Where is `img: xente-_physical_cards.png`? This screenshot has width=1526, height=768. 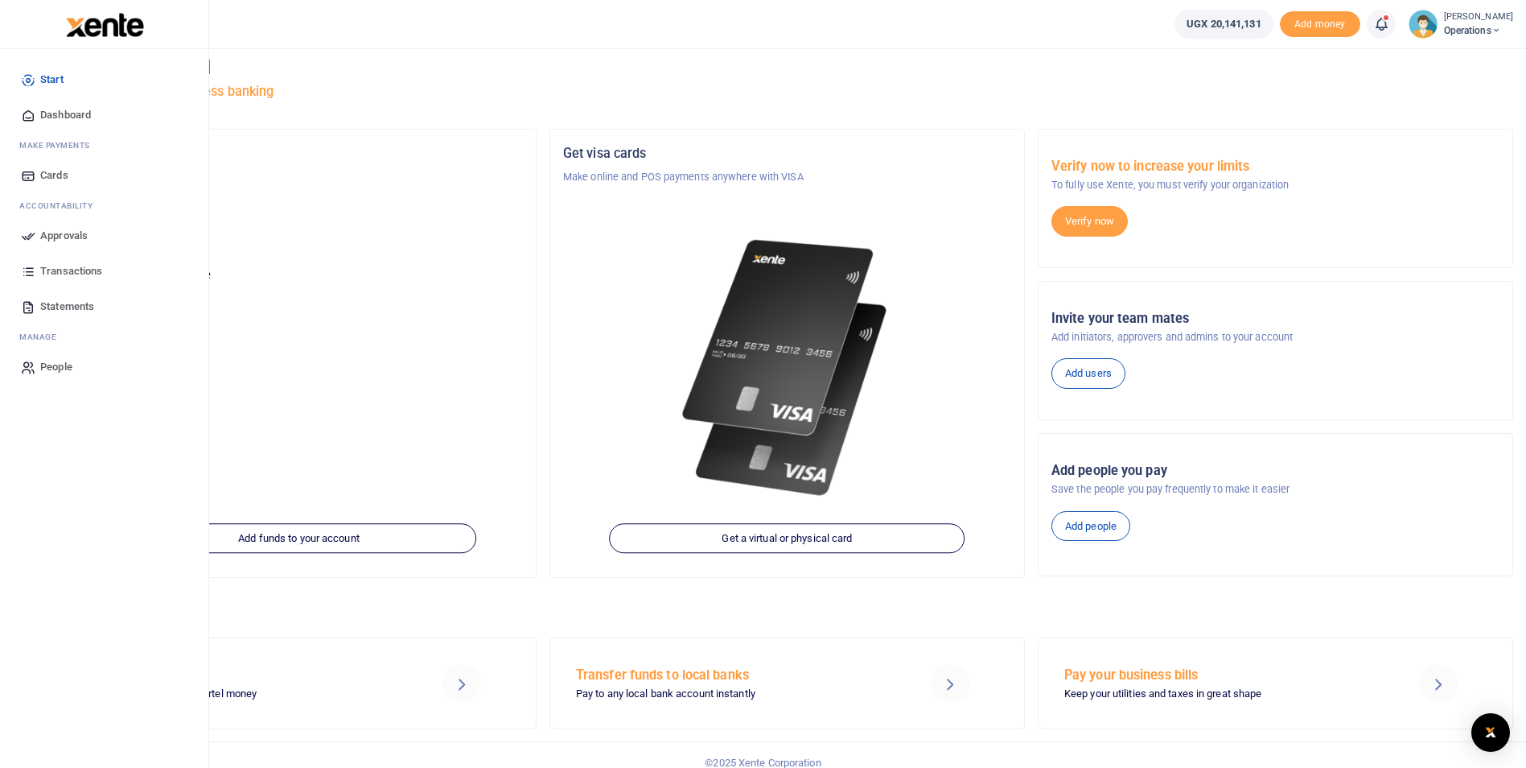 img: xente-_physical_cards.png is located at coordinates (787, 368).